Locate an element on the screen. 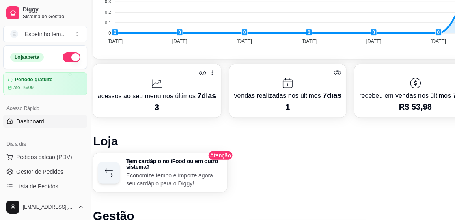  span: Pedidos balcão (PDV) is located at coordinates (44, 157).